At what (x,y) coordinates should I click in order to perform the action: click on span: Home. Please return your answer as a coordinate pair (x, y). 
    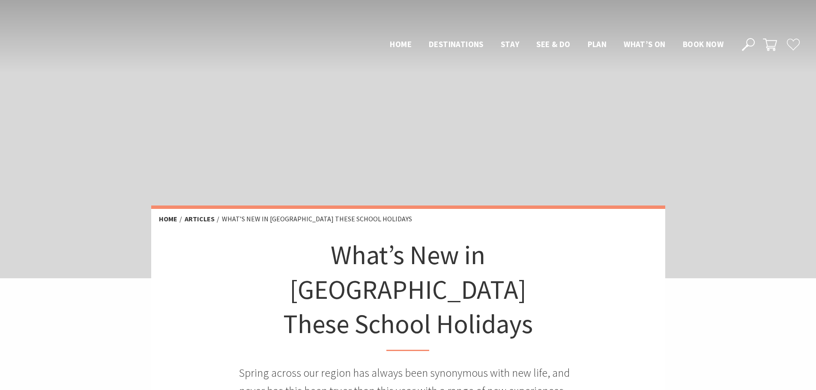
    Looking at the image, I should click on (400, 44).